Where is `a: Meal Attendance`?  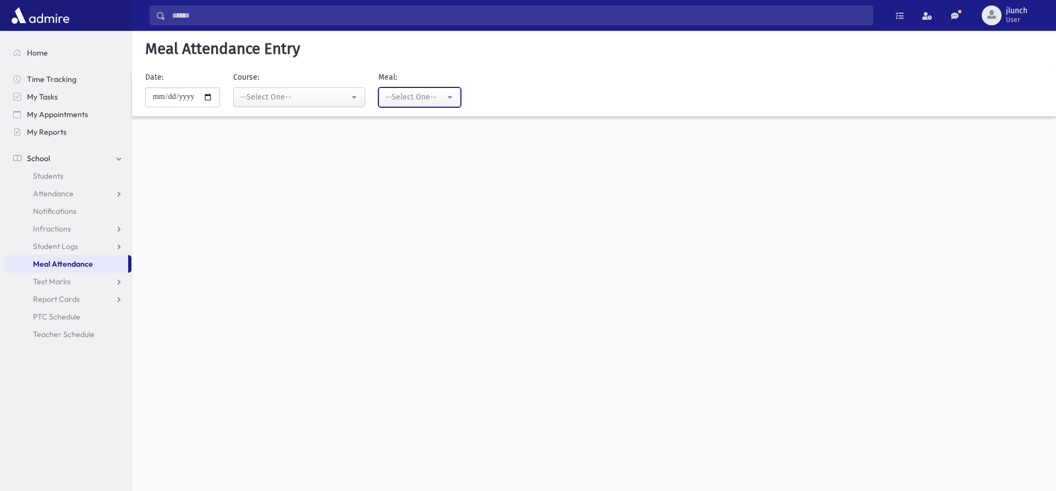 a: Meal Attendance is located at coordinates (66, 264).